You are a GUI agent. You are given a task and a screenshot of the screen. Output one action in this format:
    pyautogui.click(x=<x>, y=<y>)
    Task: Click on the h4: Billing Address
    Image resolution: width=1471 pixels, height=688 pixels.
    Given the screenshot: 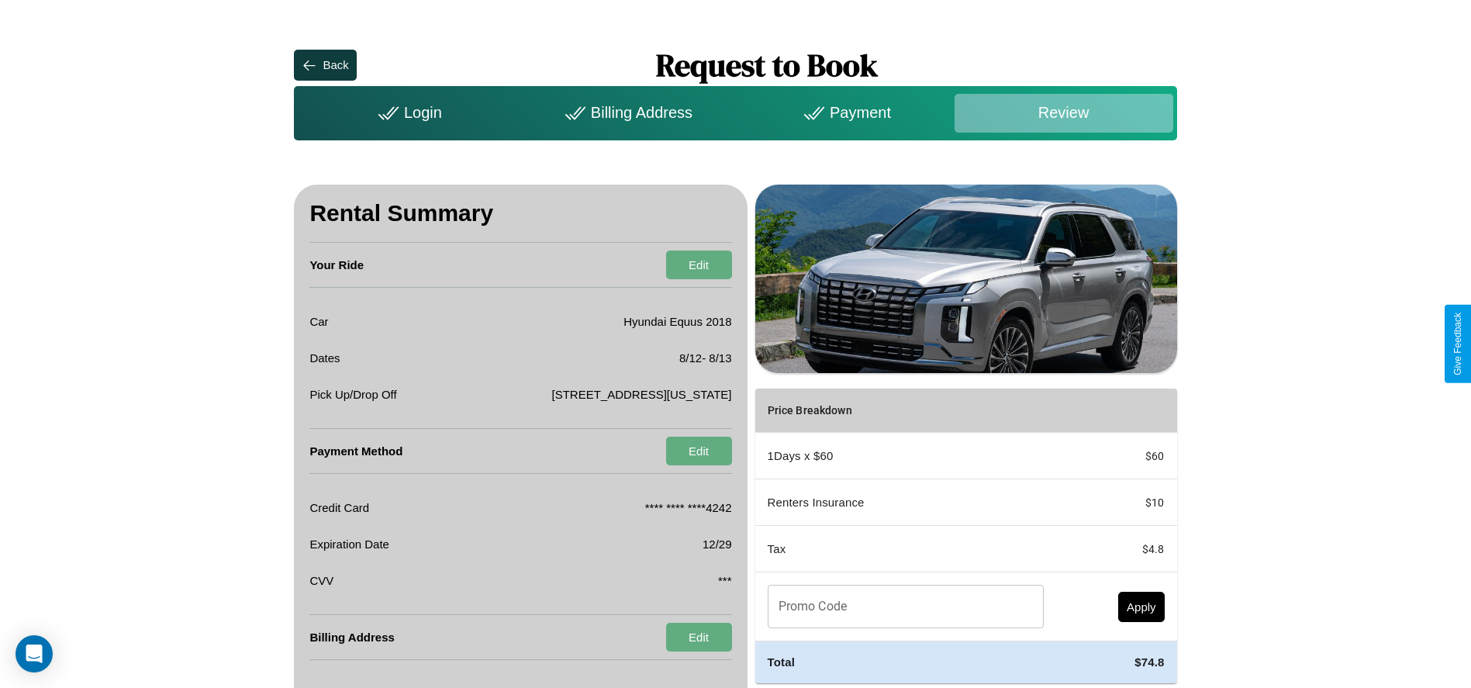 What is the action you would take?
    pyautogui.click(x=351, y=636)
    